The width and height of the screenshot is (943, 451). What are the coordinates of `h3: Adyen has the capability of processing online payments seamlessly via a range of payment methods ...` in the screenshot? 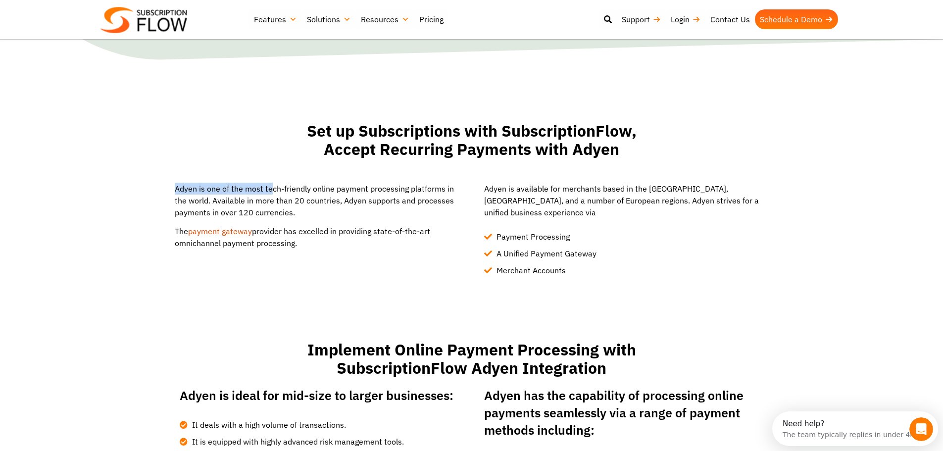 It's located at (624, 412).